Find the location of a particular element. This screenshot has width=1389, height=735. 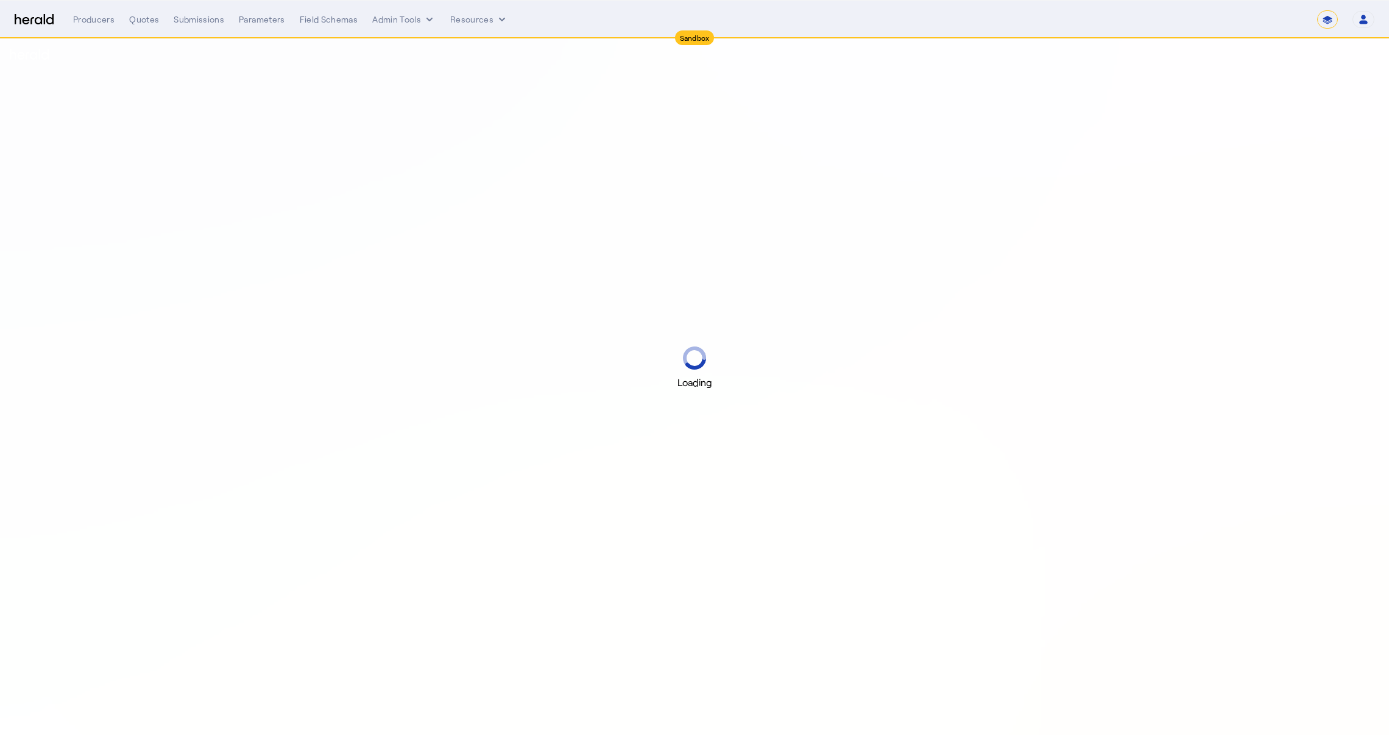

div: Parameters is located at coordinates (262, 19).